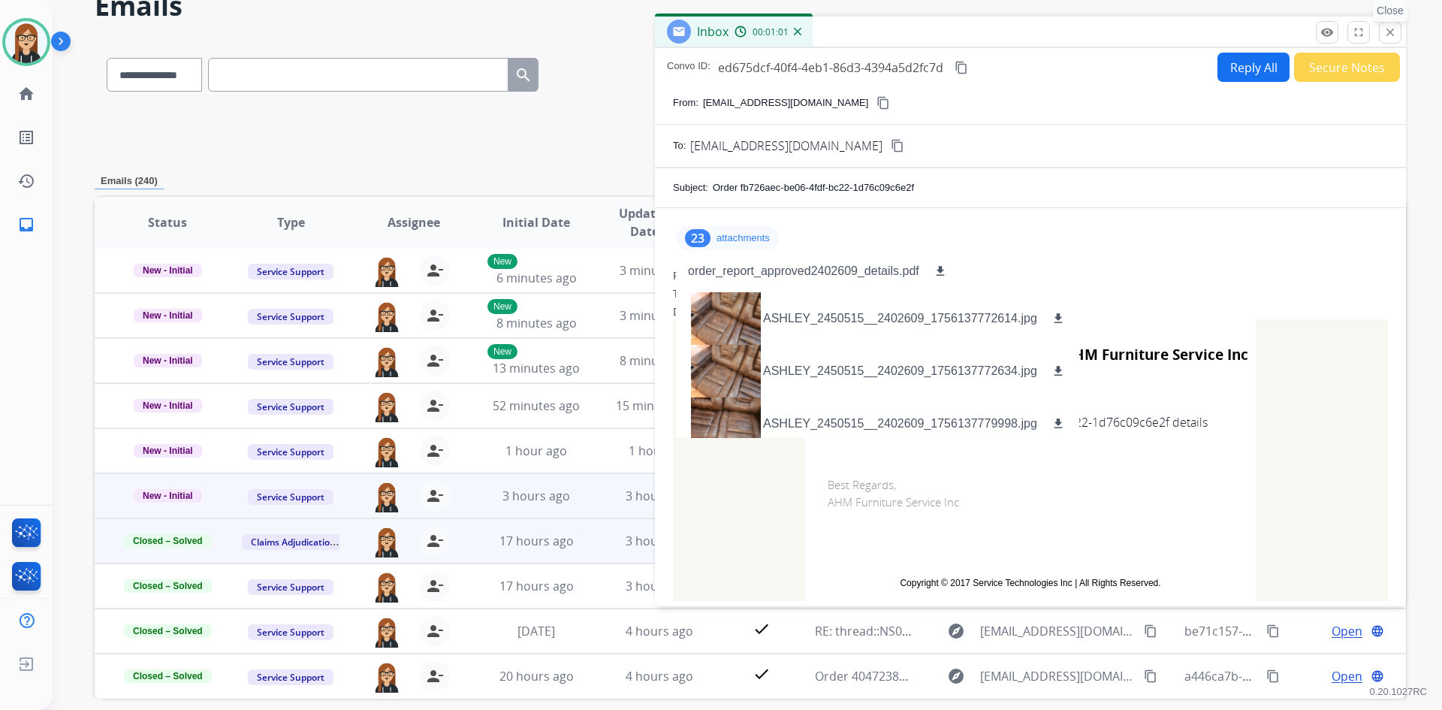  Describe the element at coordinates (1397, 692) in the screenshot. I see `p: 0.20.1027RC` at that location.